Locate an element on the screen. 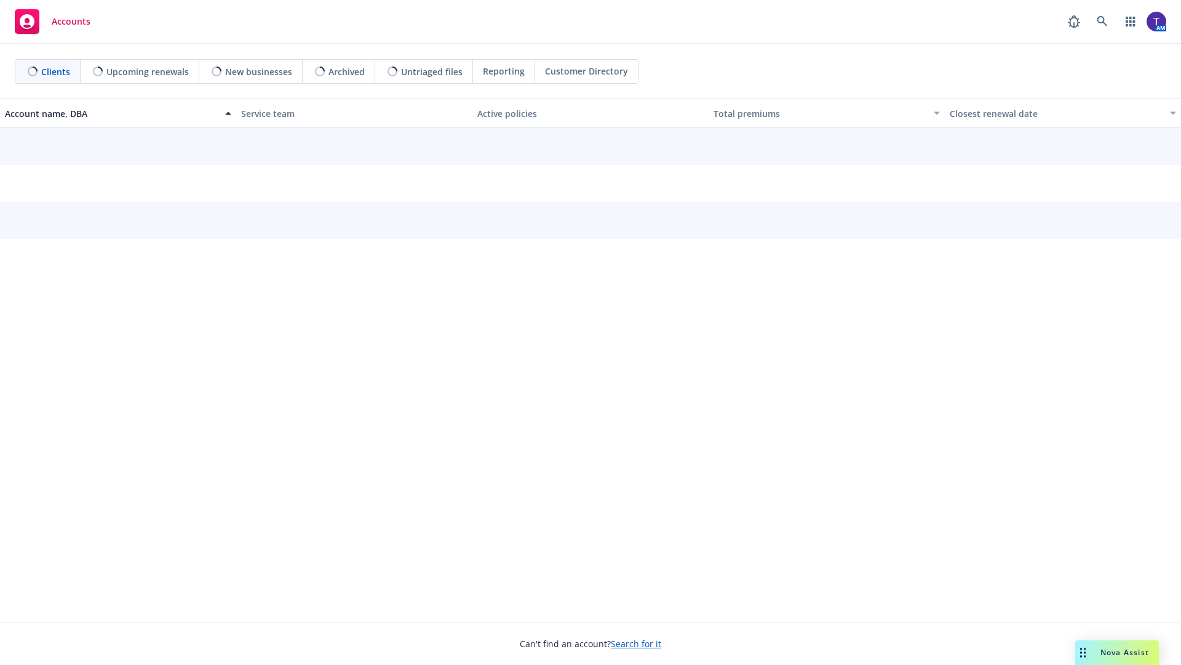  button: Total premiums is located at coordinates (827, 113).